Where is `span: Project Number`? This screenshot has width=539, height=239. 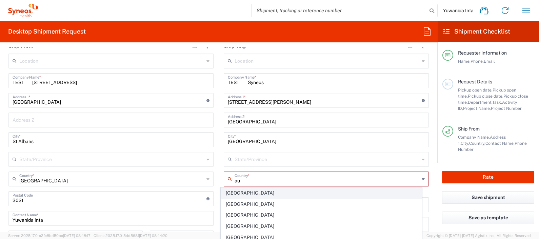 span: Project Number is located at coordinates (506, 108).